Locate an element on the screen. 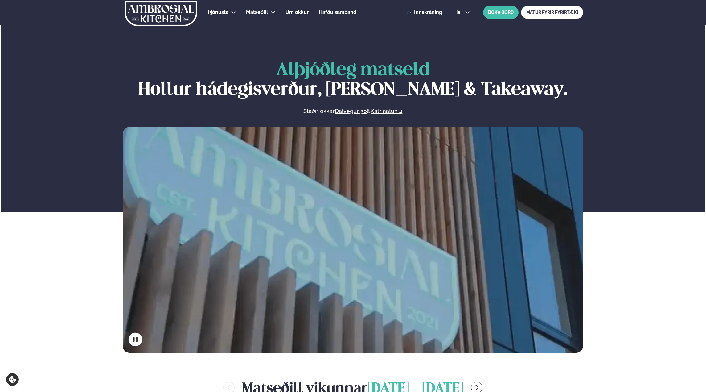  a: Innskráning is located at coordinates (424, 12).